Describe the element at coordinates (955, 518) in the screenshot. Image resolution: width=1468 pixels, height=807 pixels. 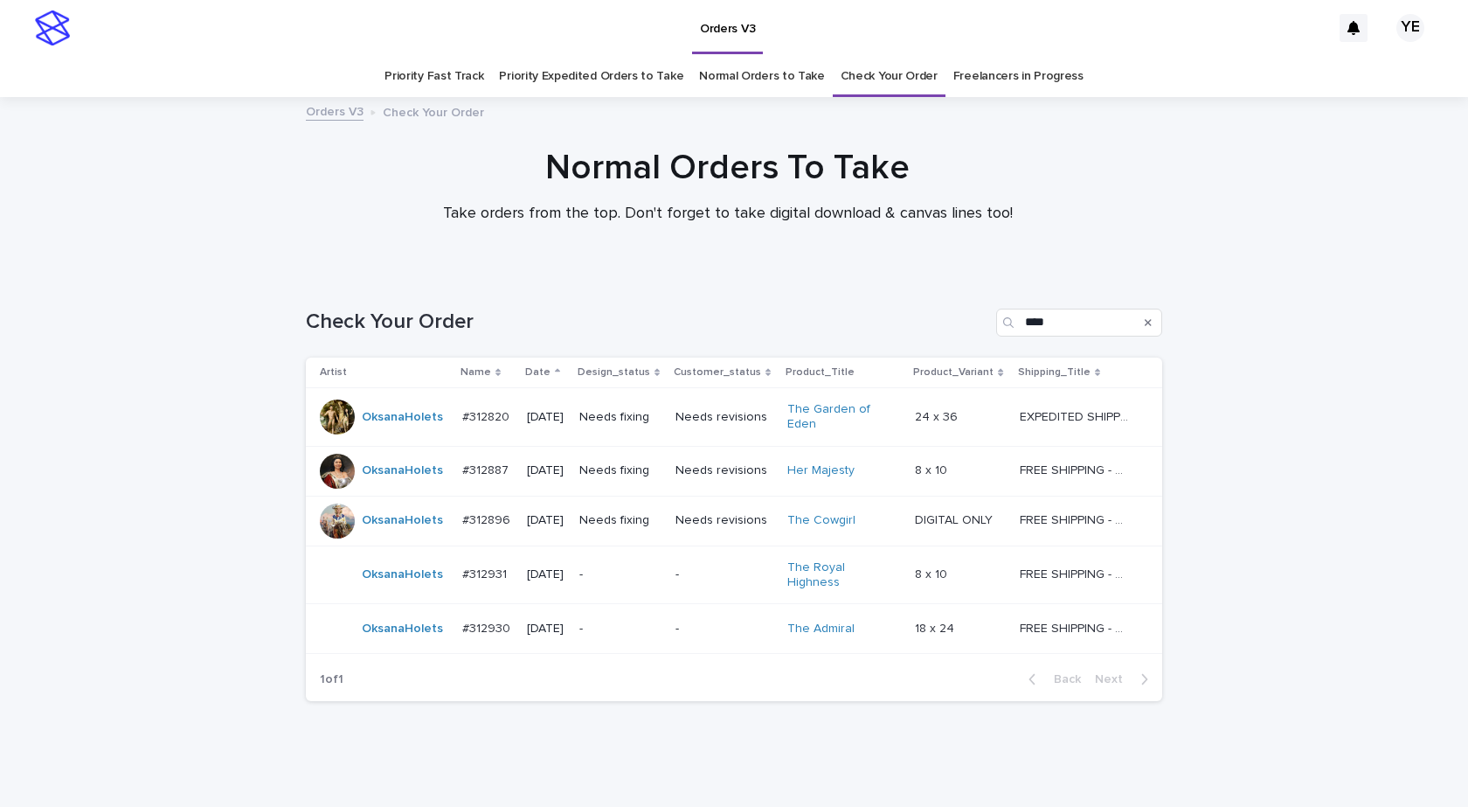
I see `p: DIGITAL ONLY` at that location.